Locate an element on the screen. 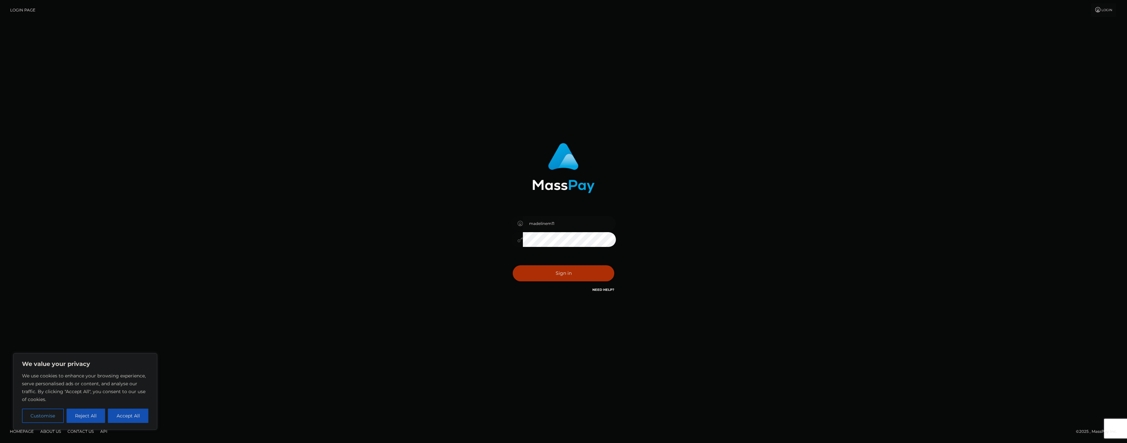 Image resolution: width=1127 pixels, height=443 pixels. p: We value your privacy is located at coordinates (85, 364).